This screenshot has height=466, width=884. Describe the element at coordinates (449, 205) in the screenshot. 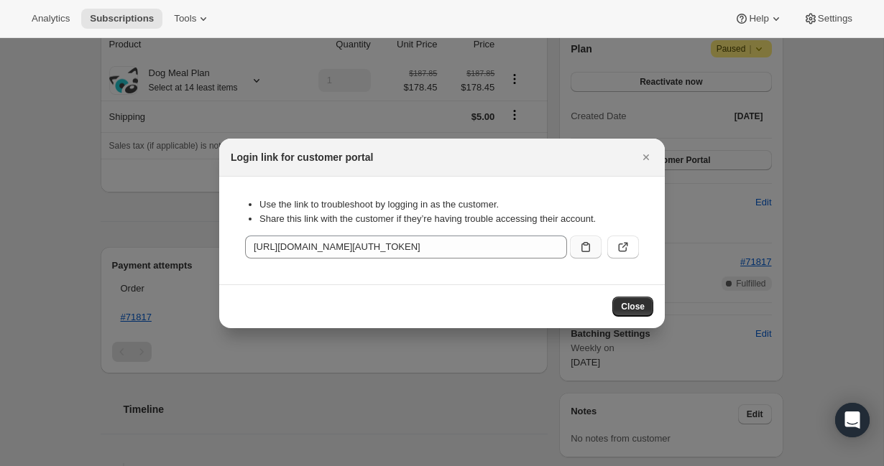

I see `li: Use the link to troubleshoot by logging in as the customer.` at that location.